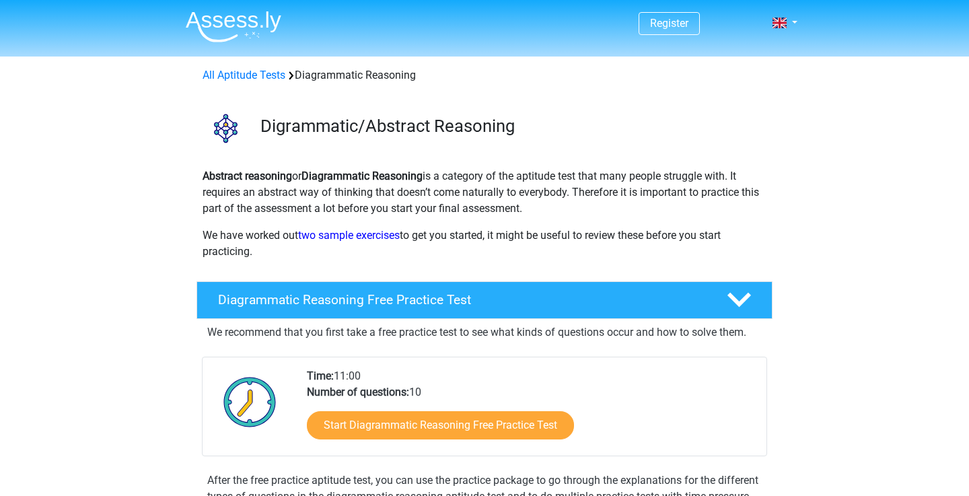 This screenshot has height=496, width=969. I want to click on b: Time:, so click(320, 375).